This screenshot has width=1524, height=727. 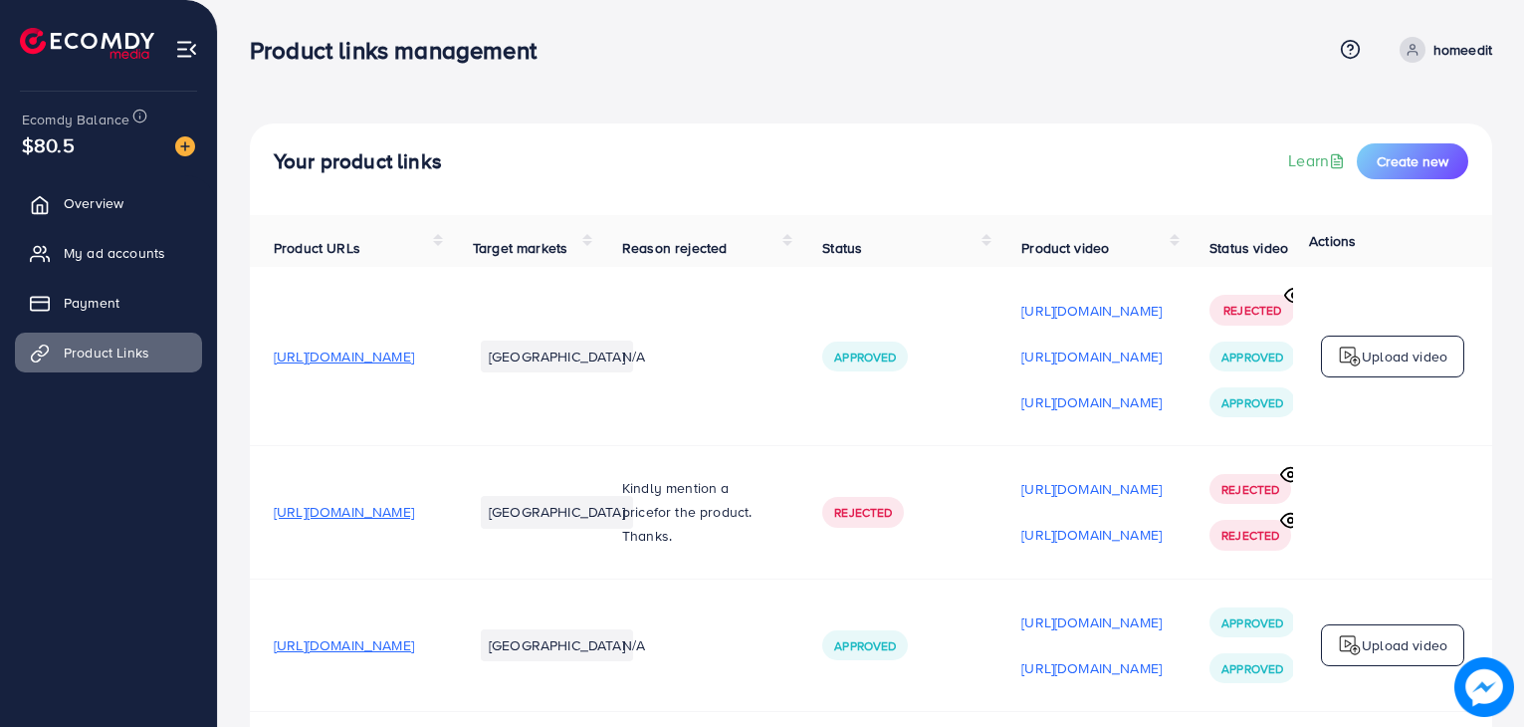 What do you see at coordinates (520, 248) in the screenshot?
I see `span: Target markets` at bounding box center [520, 248].